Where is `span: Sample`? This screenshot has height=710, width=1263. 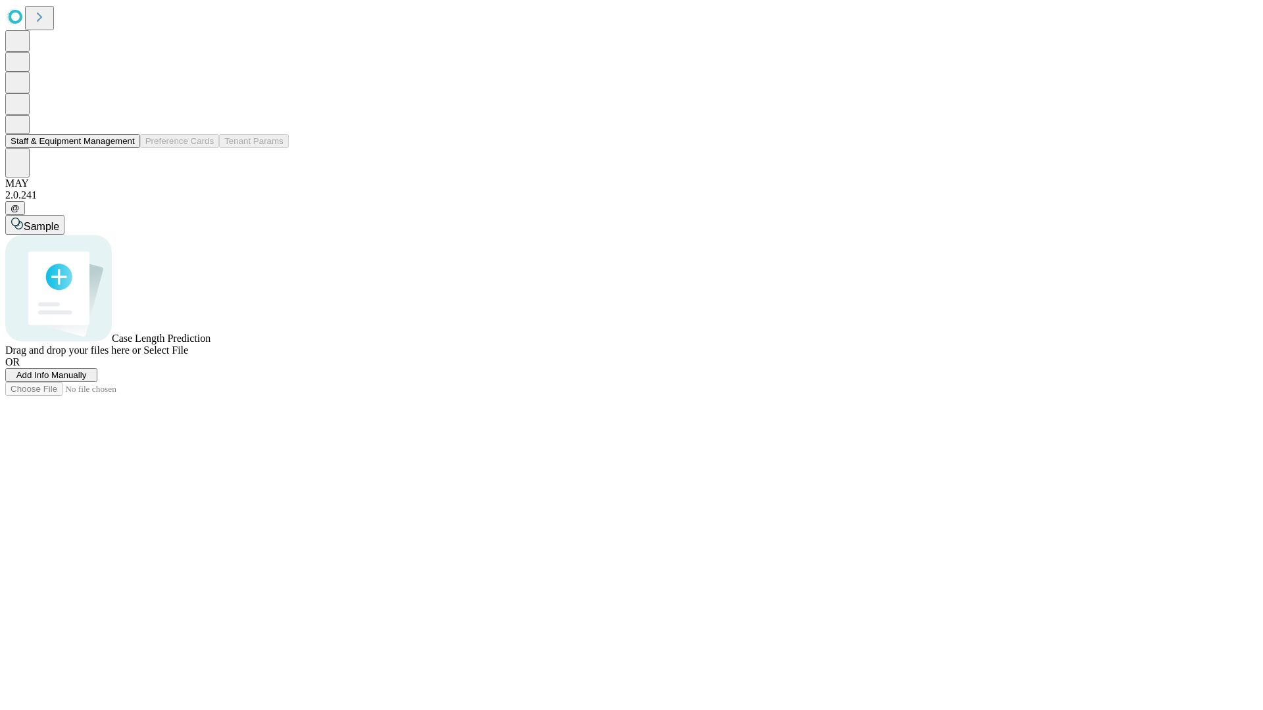 span: Sample is located at coordinates (41, 226).